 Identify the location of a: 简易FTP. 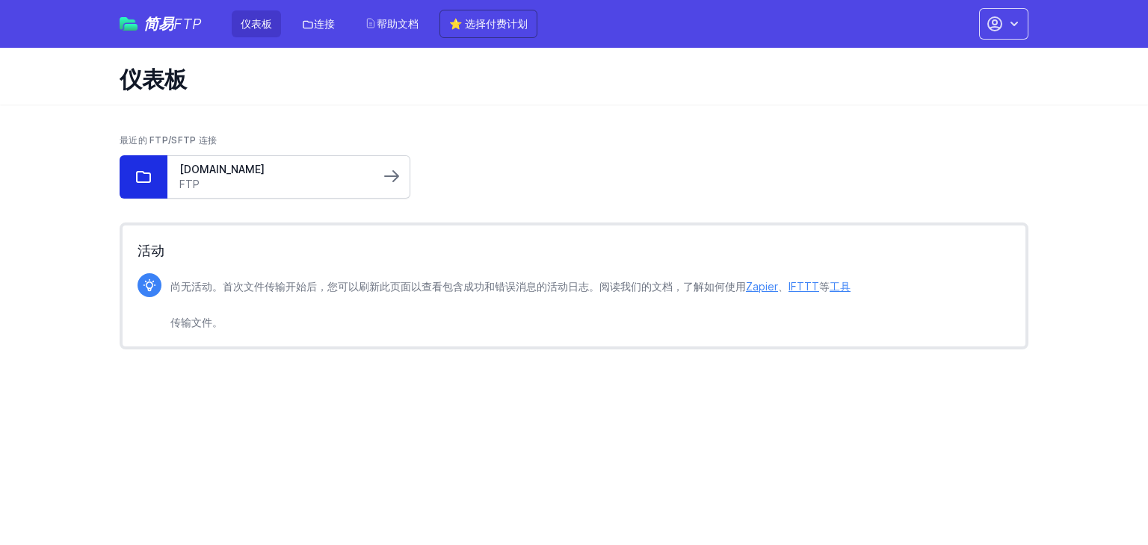
(161, 24).